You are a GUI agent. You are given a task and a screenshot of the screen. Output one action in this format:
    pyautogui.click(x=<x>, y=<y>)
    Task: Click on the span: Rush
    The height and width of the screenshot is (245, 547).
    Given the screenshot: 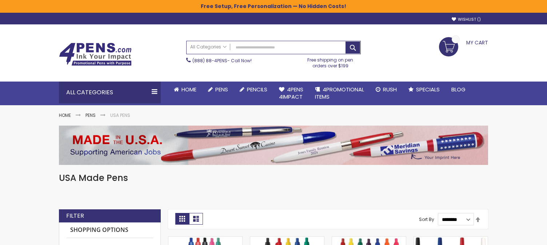 What is the action you would take?
    pyautogui.click(x=390, y=89)
    